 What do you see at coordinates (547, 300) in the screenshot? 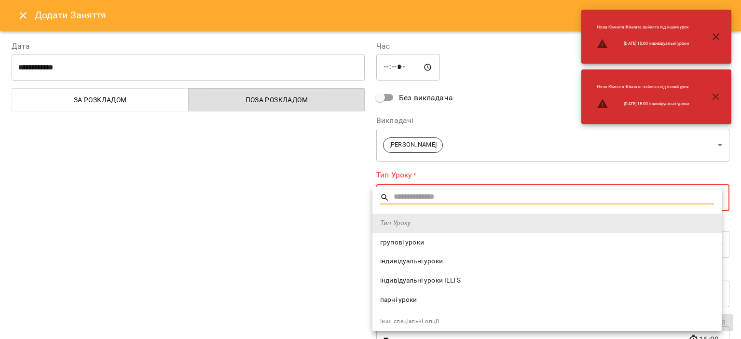
I see `span: парні уроки` at bounding box center [547, 300].